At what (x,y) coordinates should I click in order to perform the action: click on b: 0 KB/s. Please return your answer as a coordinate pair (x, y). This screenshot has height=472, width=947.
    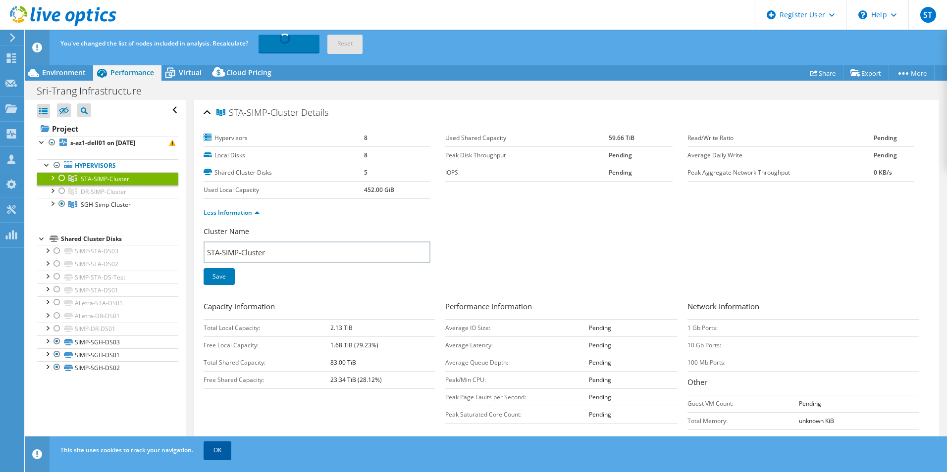
    Looking at the image, I should click on (883, 172).